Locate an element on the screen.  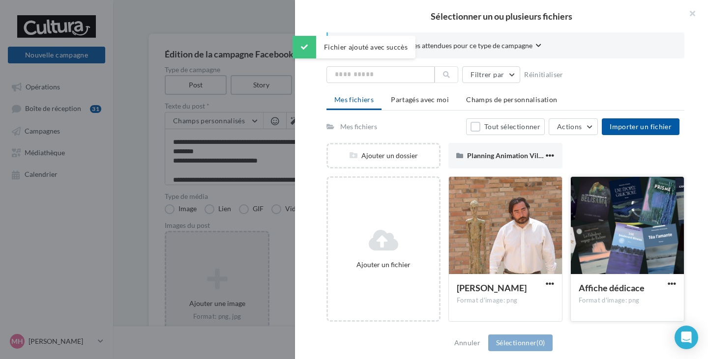
button: Filtrer par is located at coordinates (491, 75).